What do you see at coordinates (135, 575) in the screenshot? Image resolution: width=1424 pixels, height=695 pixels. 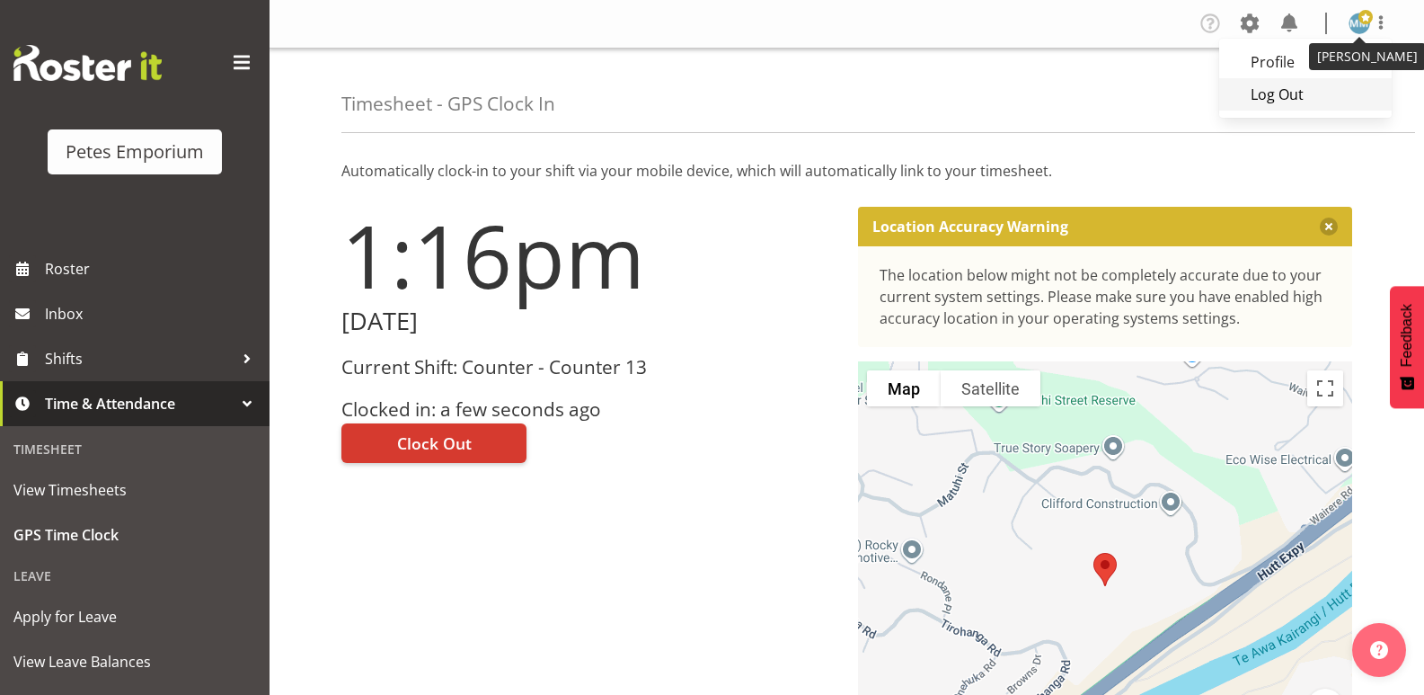 I see `div: Leave` at bounding box center [135, 575].